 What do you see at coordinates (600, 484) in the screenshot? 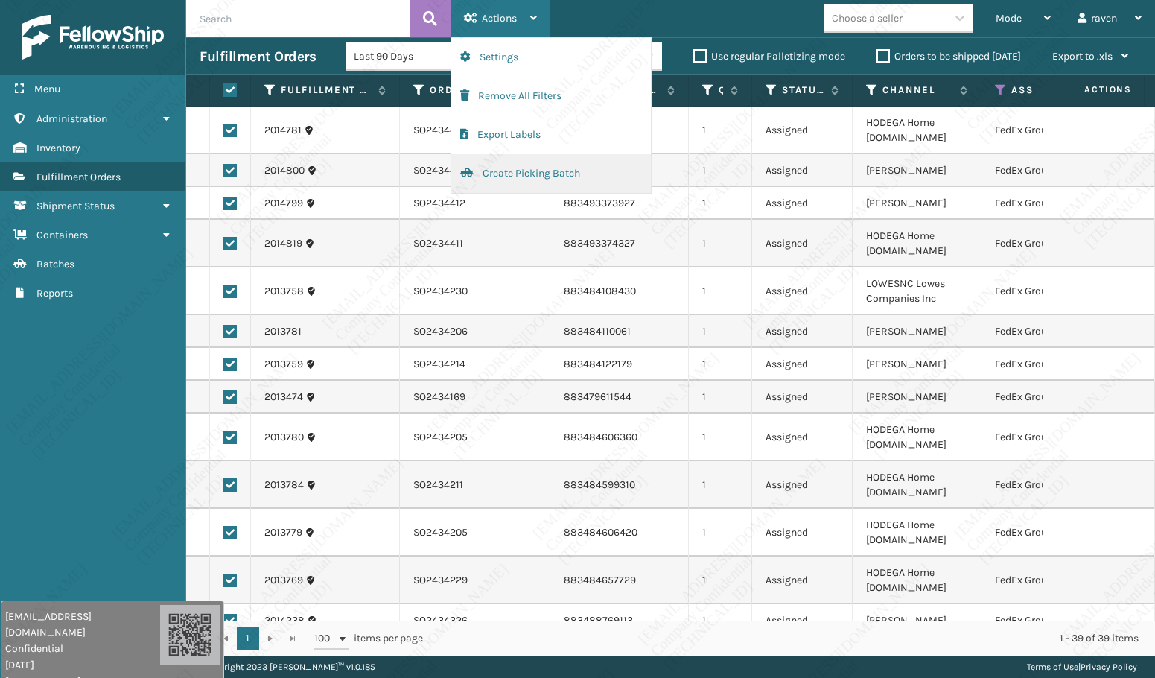
I see `a: 883484599310` at bounding box center [600, 484].